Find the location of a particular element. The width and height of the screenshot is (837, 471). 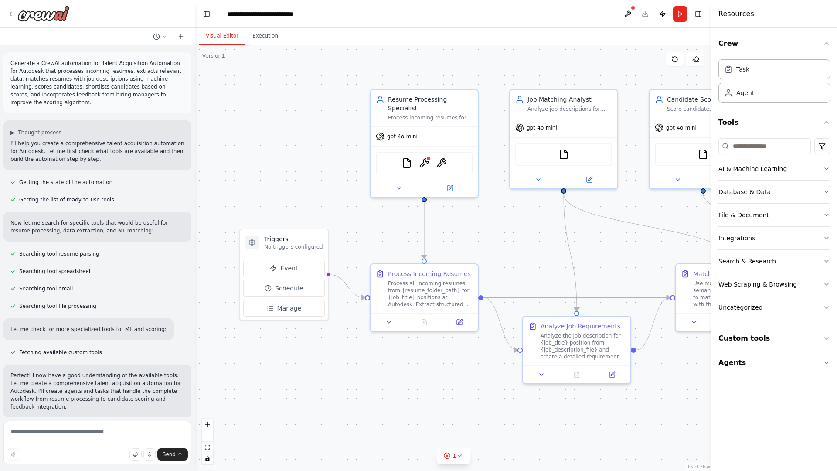

div: Process all incoming resumes from {resume_folder_path} for {job_title} positions at Autodesk. Ext... is located at coordinates (431, 294).